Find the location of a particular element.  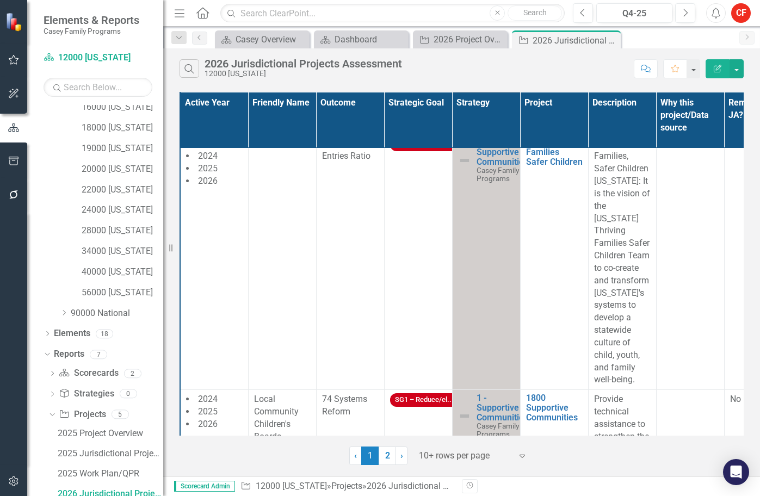

a: 2026 Project Overview is located at coordinates (460, 39).